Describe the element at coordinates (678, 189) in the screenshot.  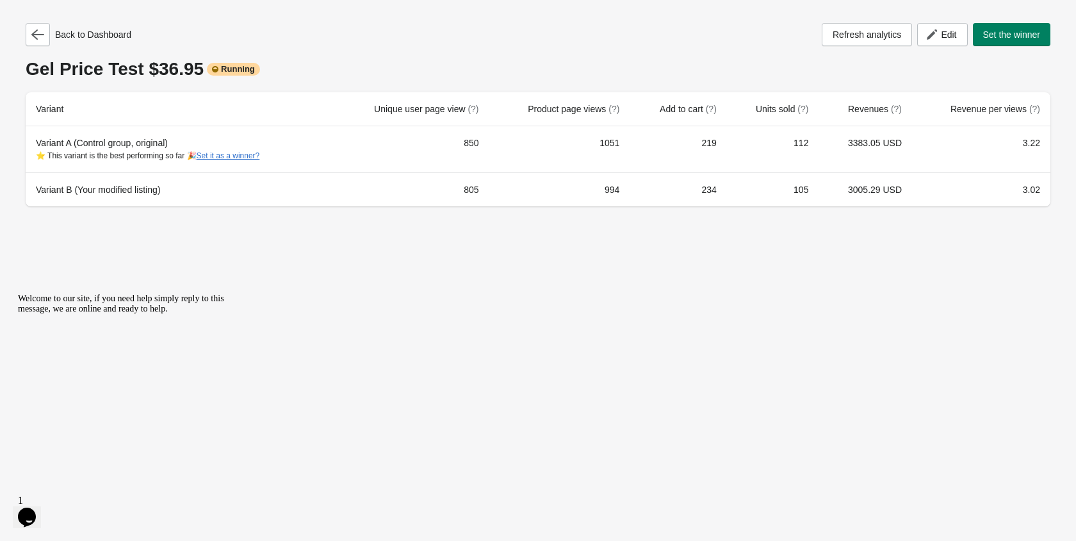
I see `td: 234` at that location.